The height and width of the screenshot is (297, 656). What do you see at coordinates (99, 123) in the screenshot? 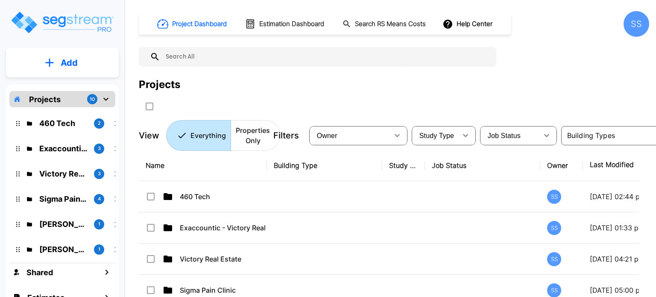
I see `p: 2` at bounding box center [99, 123].